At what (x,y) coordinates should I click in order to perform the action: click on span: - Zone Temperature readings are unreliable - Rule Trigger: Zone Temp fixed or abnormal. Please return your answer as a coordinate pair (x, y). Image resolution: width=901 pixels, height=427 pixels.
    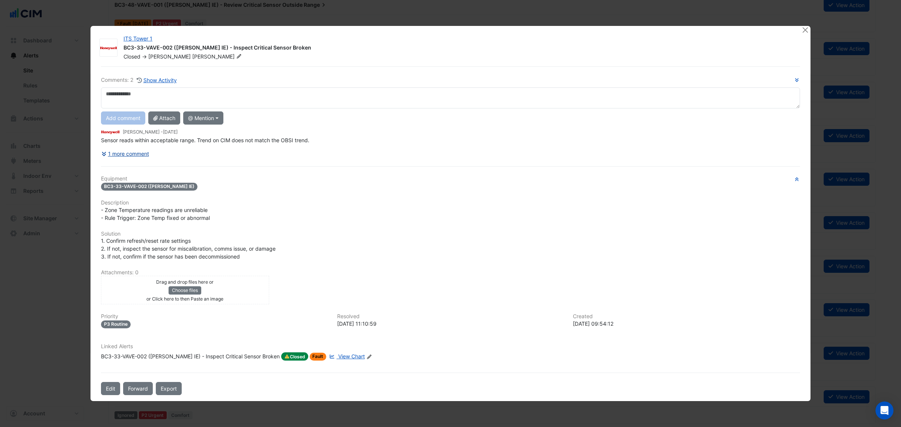
    Looking at the image, I should click on (155, 214).